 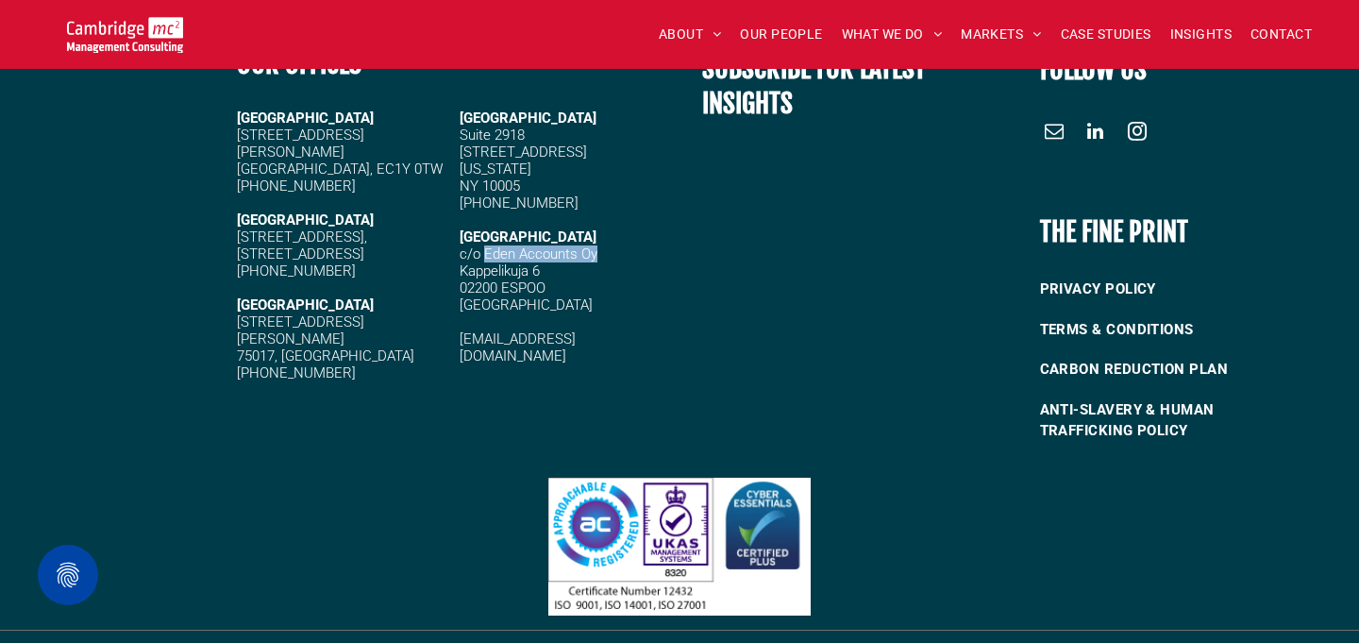 I want to click on b: THE FINE PRINT, so click(x=1114, y=231).